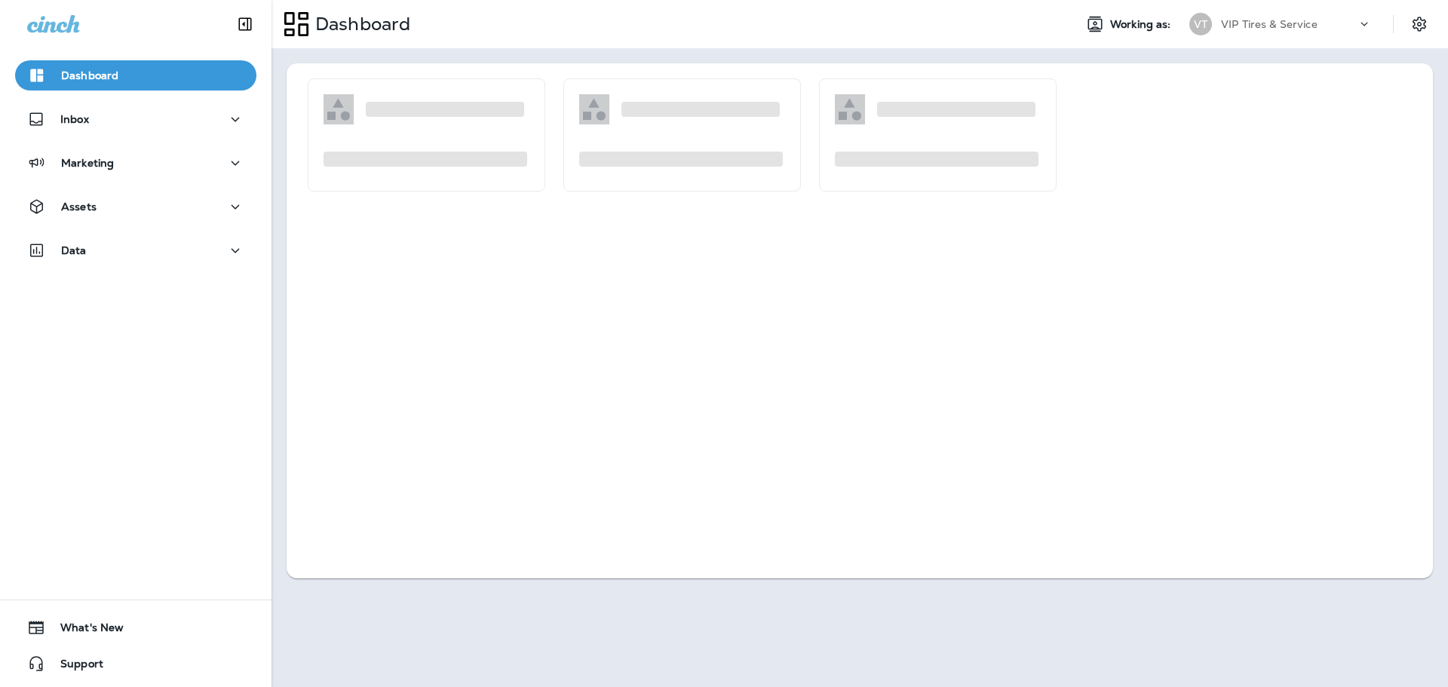 The image size is (1448, 687). Describe the element at coordinates (1420, 24) in the screenshot. I see `button: Settings` at that location.